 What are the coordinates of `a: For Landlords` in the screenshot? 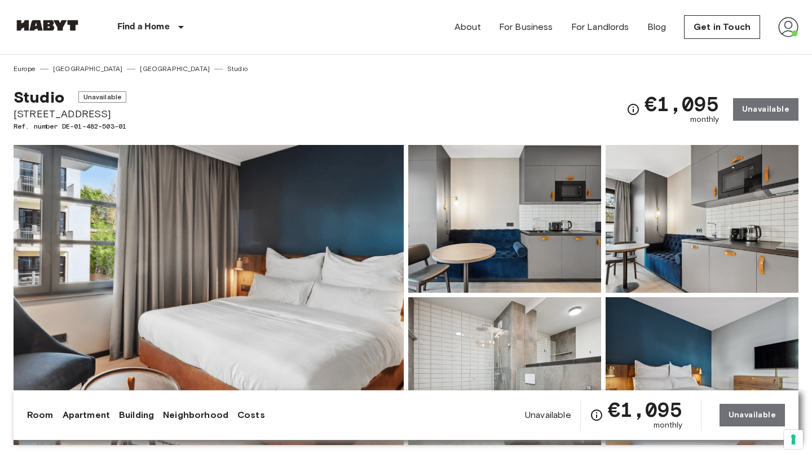 It's located at (600, 27).